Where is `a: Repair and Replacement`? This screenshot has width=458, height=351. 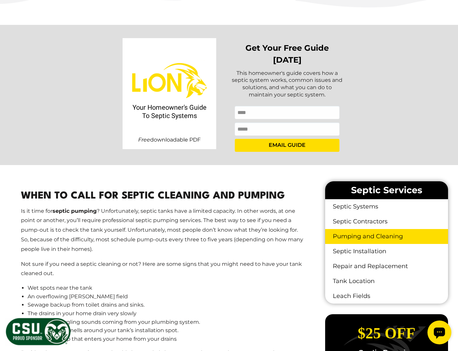 a: Repair and Replacement is located at coordinates (386, 266).